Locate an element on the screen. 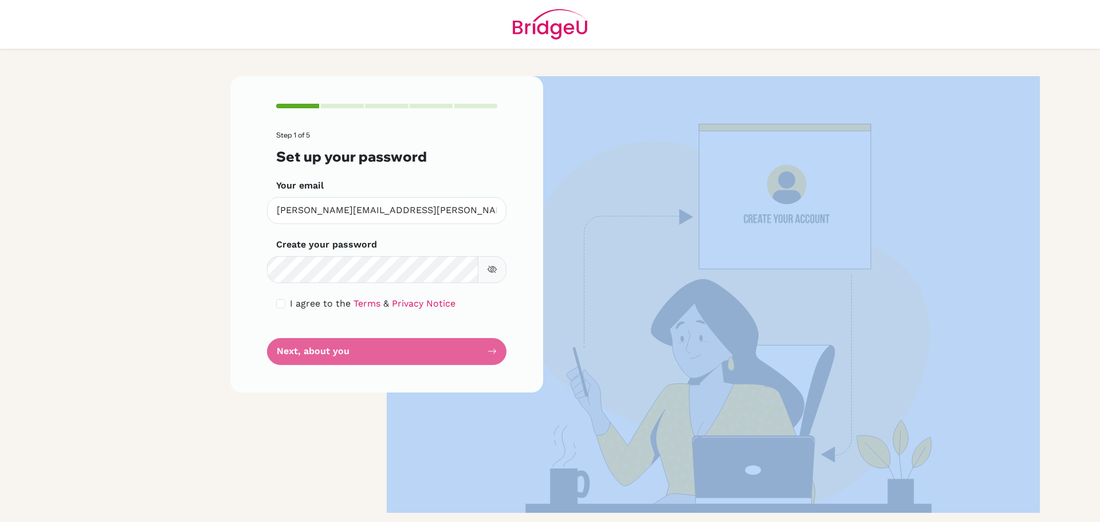  span: I agree to the is located at coordinates (320, 303).